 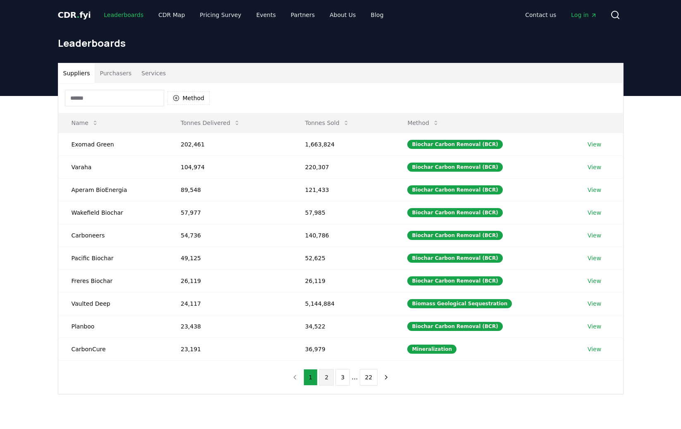 I want to click on span: Log in, so click(x=584, y=15).